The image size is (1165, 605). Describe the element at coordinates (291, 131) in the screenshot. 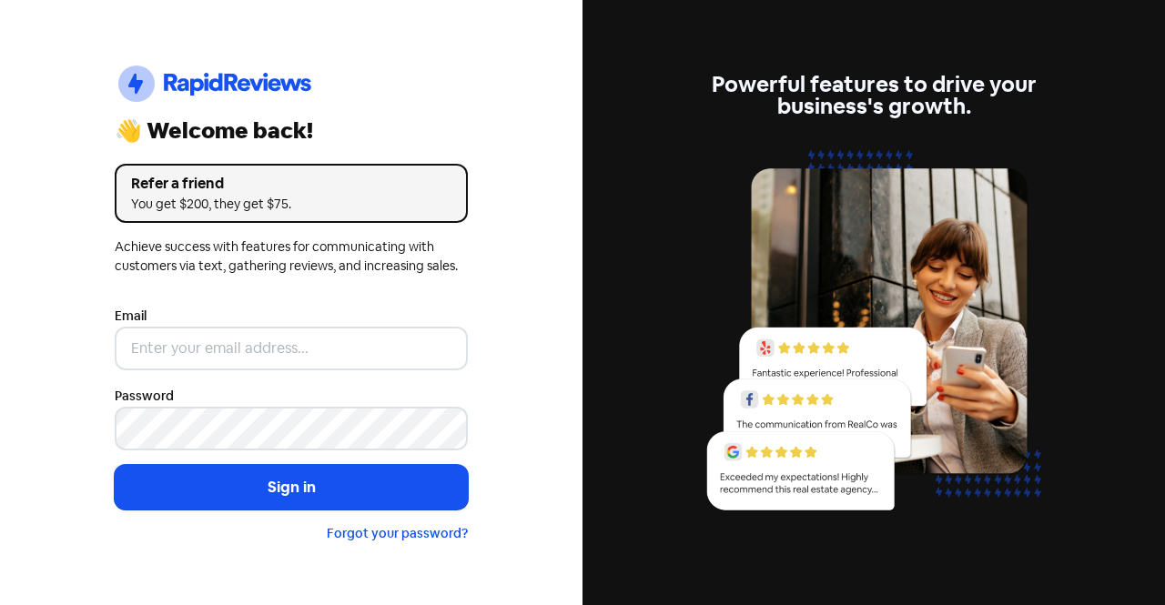

I see `div: 👋 Welcome back!` at that location.